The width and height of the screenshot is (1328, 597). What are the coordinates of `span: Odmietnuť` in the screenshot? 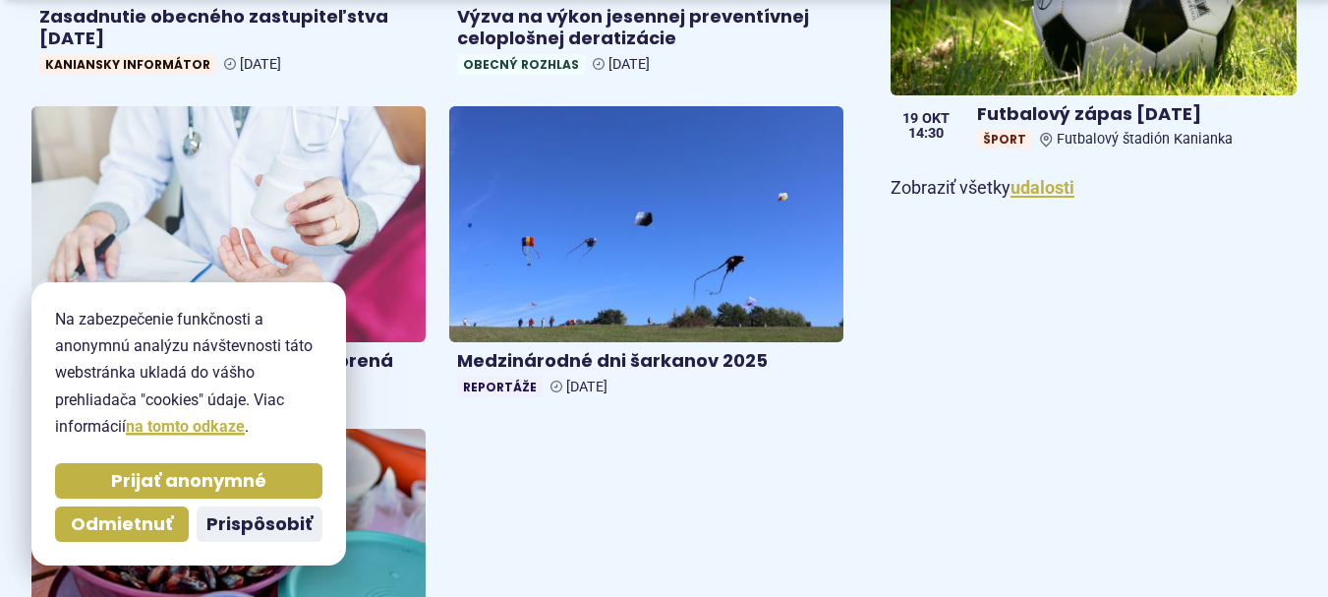 It's located at (122, 524).